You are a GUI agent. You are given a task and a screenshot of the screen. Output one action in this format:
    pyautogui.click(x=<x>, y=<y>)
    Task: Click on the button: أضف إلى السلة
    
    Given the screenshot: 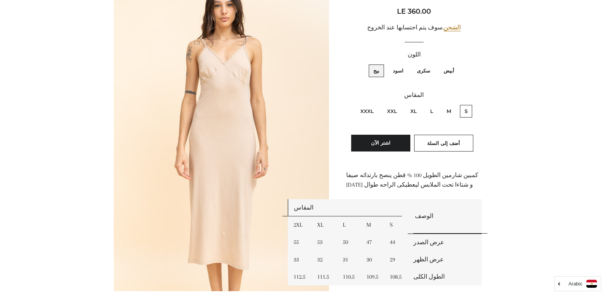 What is the action you would take?
    pyautogui.click(x=444, y=143)
    